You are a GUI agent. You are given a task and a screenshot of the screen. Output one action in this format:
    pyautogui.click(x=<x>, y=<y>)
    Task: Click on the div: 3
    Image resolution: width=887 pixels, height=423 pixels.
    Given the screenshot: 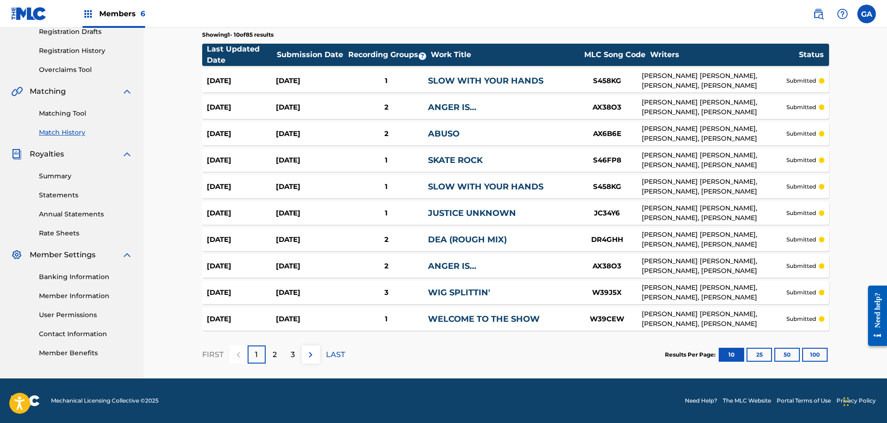 What is the action you would take?
    pyautogui.click(x=386, y=292)
    